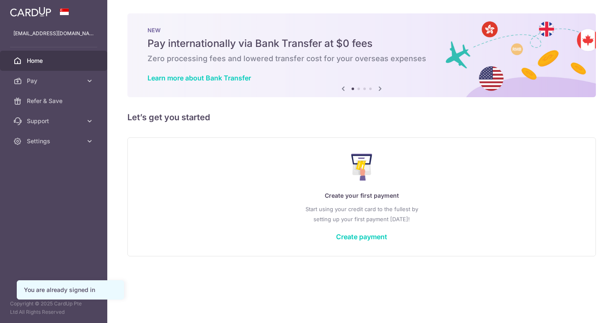  What do you see at coordinates (54, 61) in the screenshot?
I see `span: Home` at bounding box center [54, 61].